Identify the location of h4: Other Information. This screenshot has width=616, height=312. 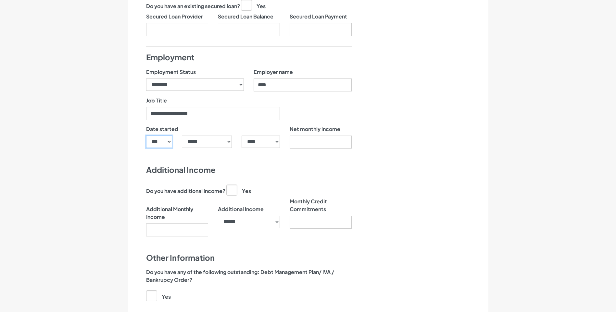
(249, 258).